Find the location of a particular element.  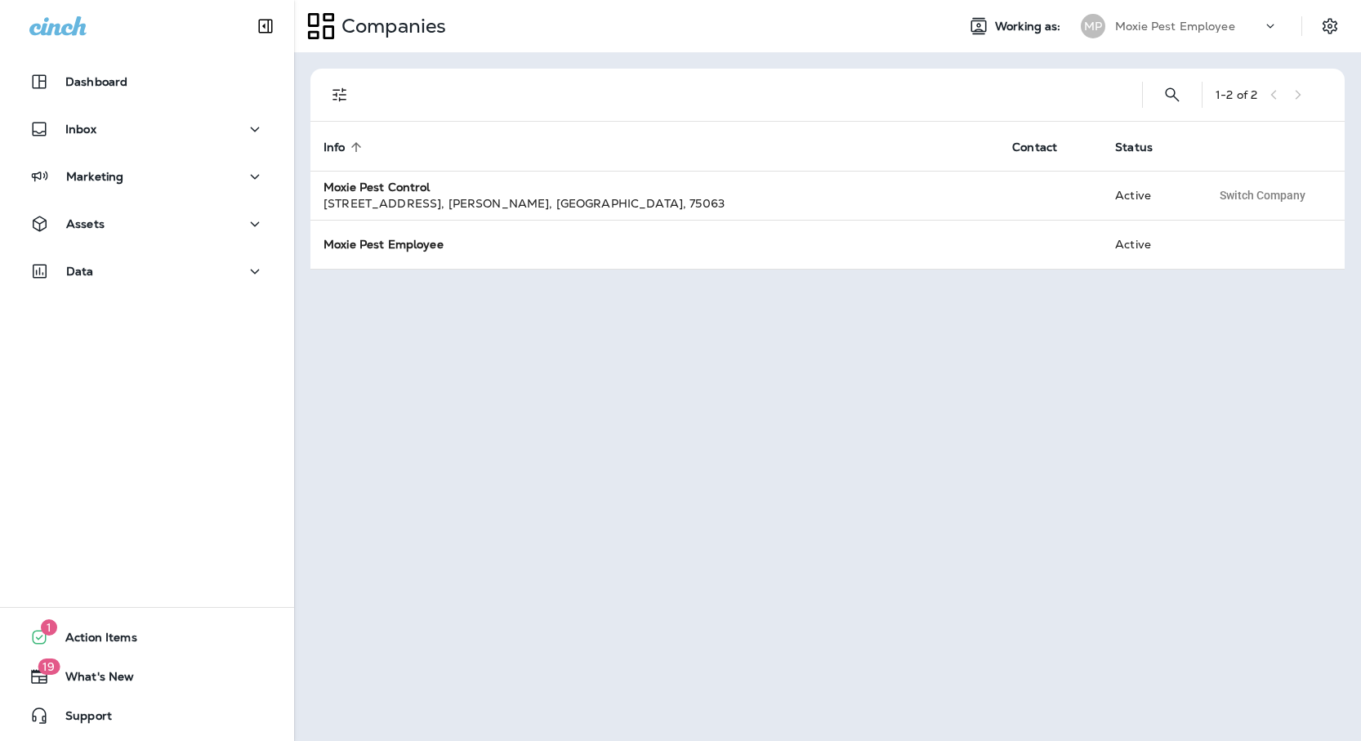

button: Data is located at coordinates (147, 271).